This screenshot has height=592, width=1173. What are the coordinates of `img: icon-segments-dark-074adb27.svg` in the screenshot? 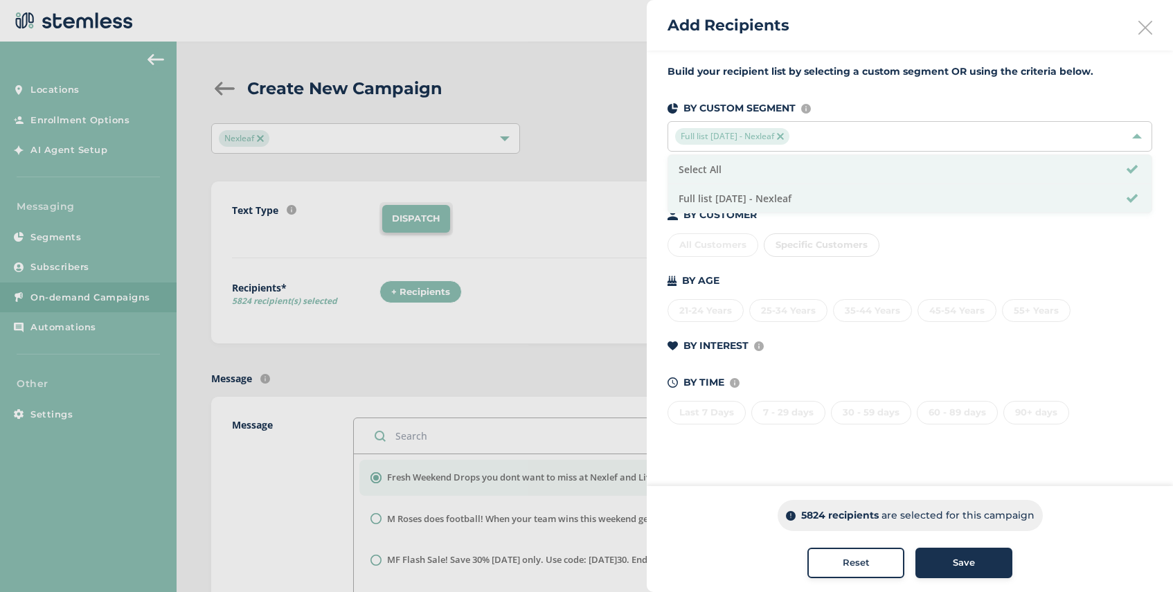 It's located at (672, 108).